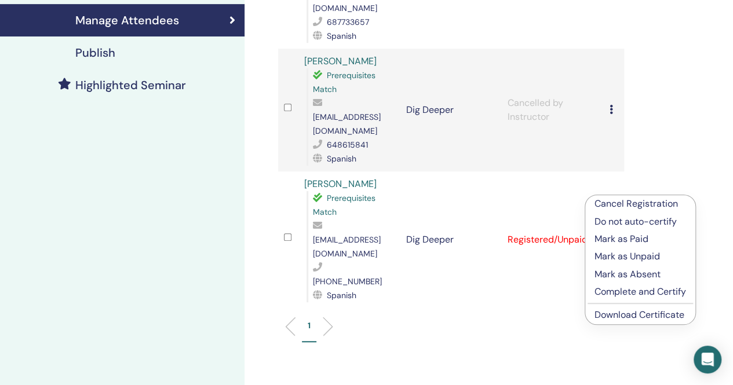  Describe the element at coordinates (640, 257) in the screenshot. I see `p: Mark as Unpaid` at that location.